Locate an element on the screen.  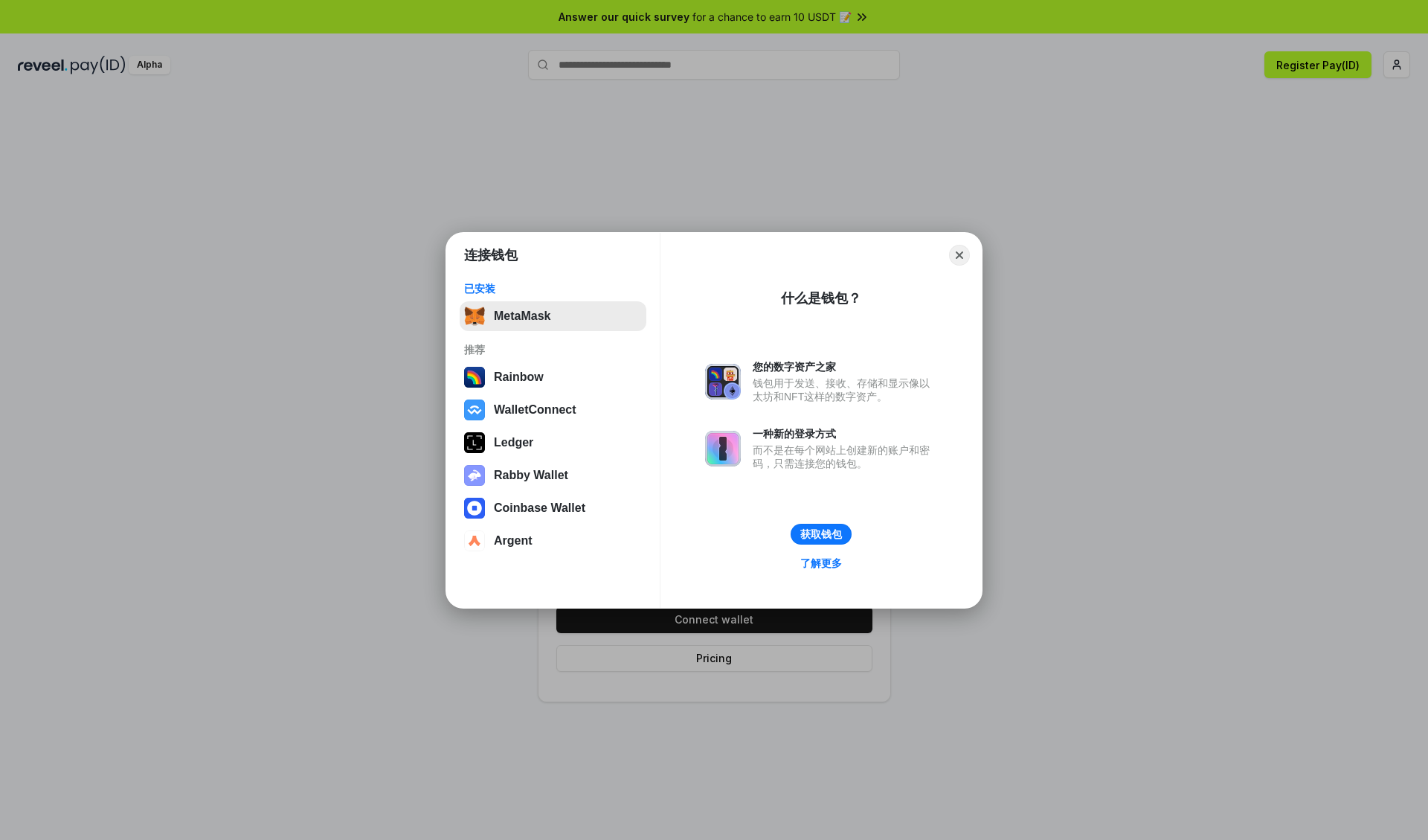
button: Argent is located at coordinates (553, 541).